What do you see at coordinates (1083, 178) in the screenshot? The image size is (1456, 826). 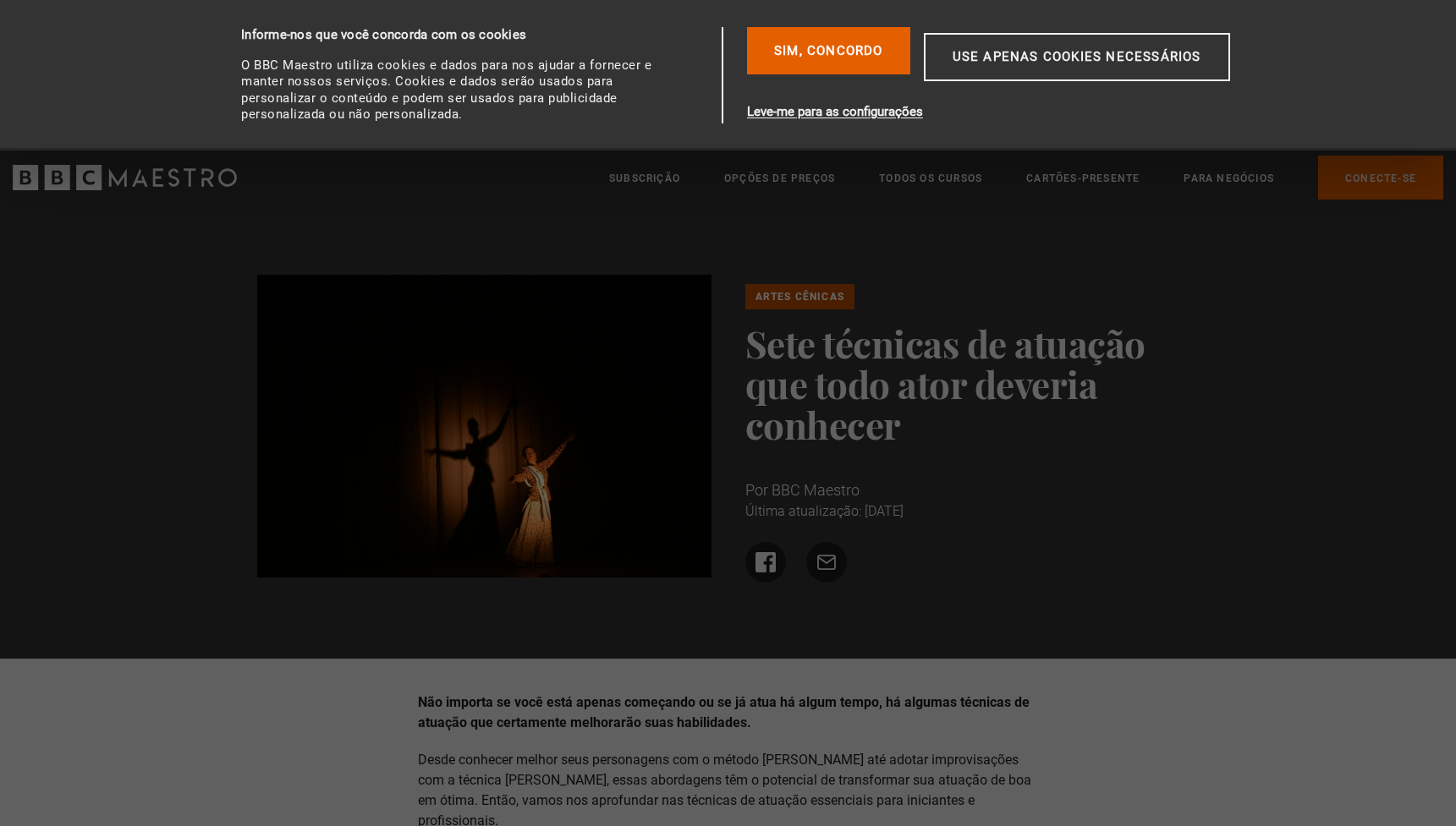 I see `font: Cartões-presente` at bounding box center [1083, 178].